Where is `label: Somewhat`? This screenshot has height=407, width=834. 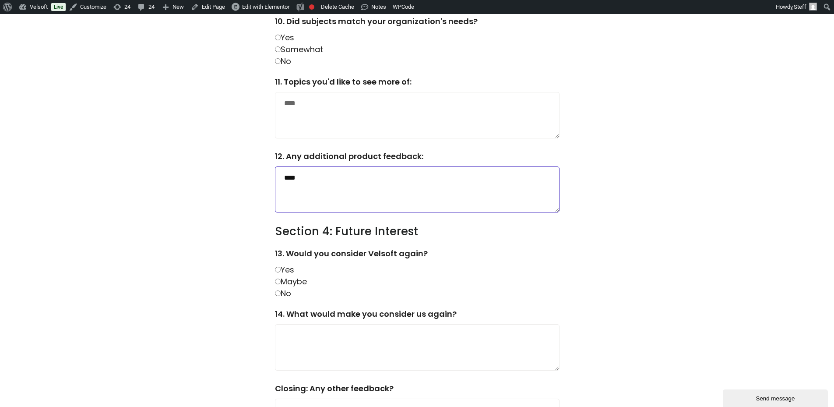
label: Somewhat is located at coordinates (299, 49).